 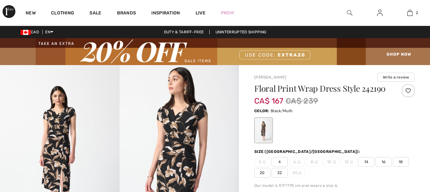 I want to click on div: Black/Multi, so click(x=264, y=130).